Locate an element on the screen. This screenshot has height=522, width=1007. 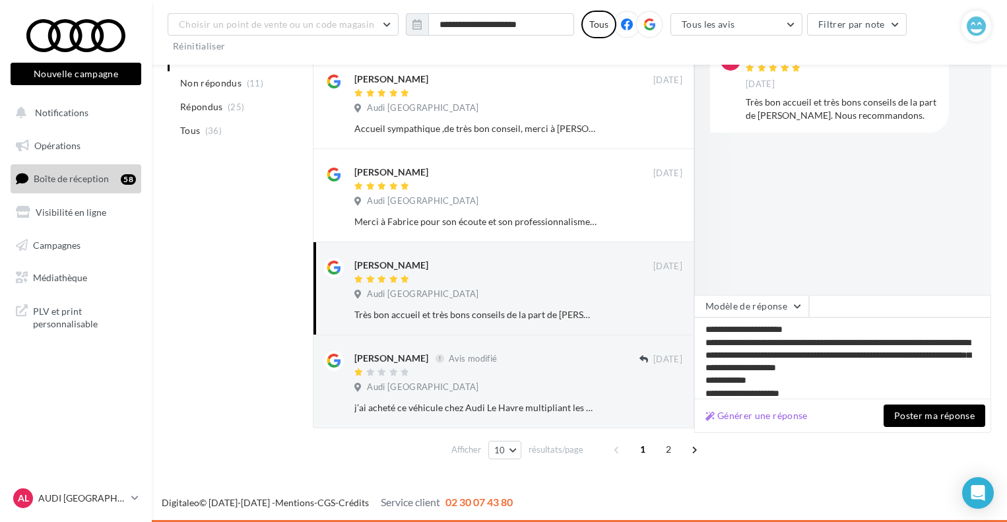
span: (36) is located at coordinates (213, 131).